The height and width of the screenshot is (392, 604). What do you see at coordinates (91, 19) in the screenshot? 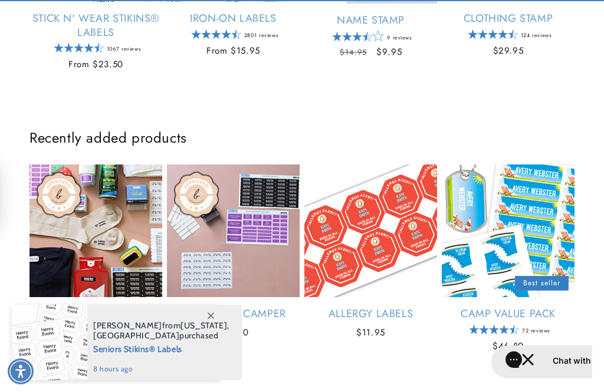
I see `h2: Chat with us` at bounding box center [91, 19].